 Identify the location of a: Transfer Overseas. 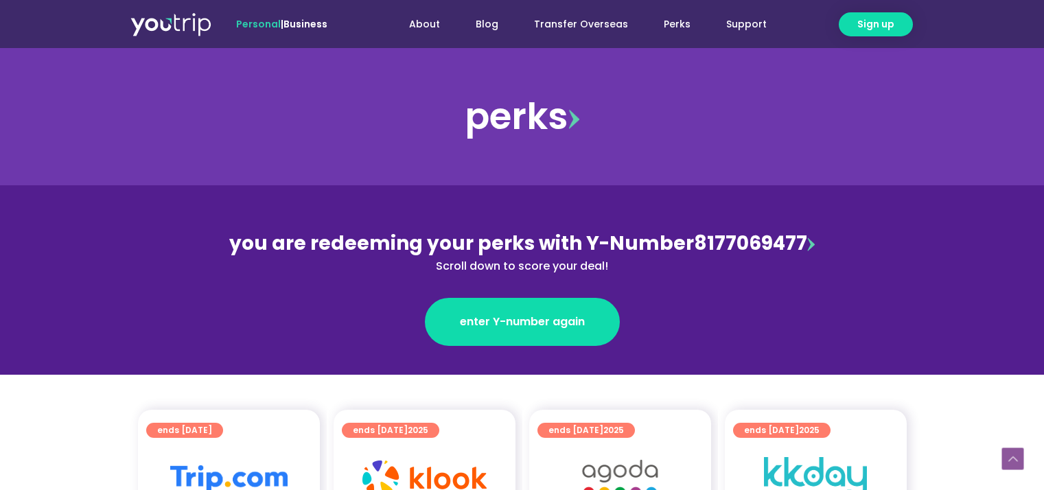
(581, 24).